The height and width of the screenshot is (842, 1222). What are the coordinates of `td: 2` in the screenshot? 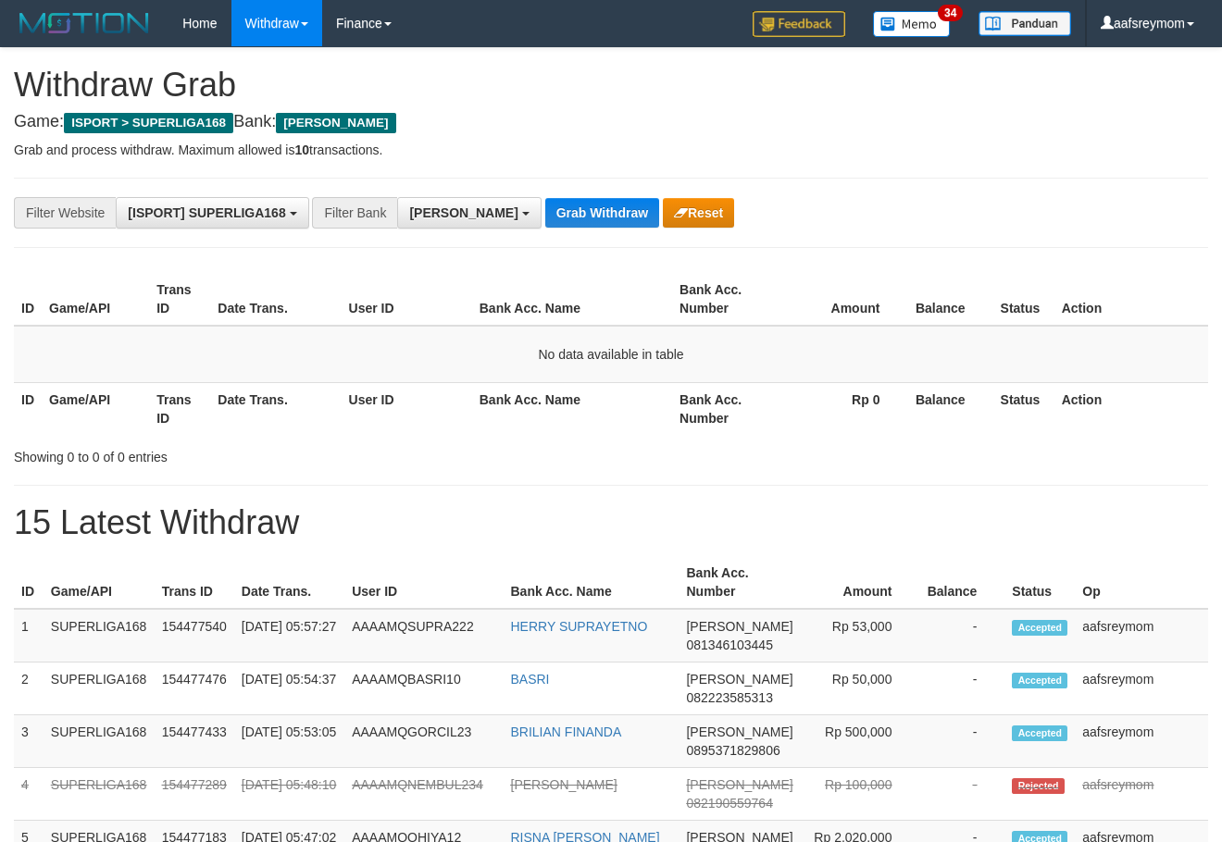 It's located at (29, 689).